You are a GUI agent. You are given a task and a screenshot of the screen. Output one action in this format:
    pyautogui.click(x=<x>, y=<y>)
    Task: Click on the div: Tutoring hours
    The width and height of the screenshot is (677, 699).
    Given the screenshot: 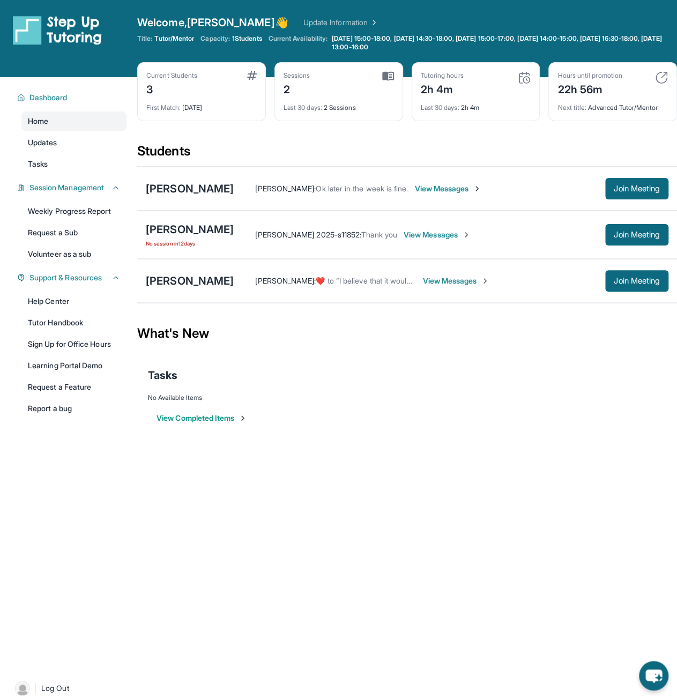 What is the action you would take?
    pyautogui.click(x=442, y=76)
    